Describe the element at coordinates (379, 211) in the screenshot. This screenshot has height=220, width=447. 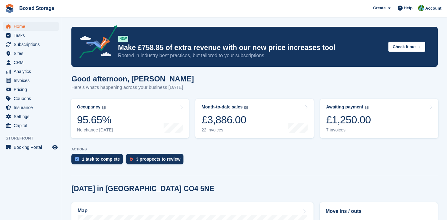
I see `h2: Move ins / outs` at that location.